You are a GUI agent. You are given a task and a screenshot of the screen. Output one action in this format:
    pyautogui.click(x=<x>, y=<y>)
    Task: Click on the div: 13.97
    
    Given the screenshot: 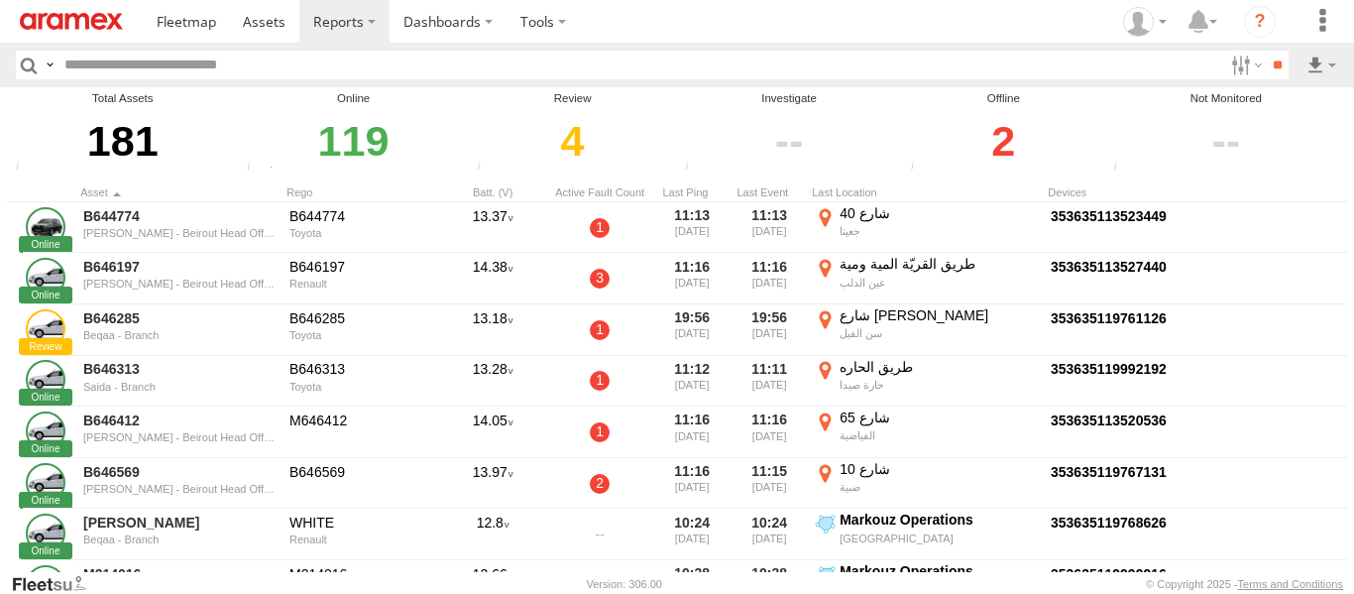 What is the action you would take?
    pyautogui.click(x=493, y=484)
    